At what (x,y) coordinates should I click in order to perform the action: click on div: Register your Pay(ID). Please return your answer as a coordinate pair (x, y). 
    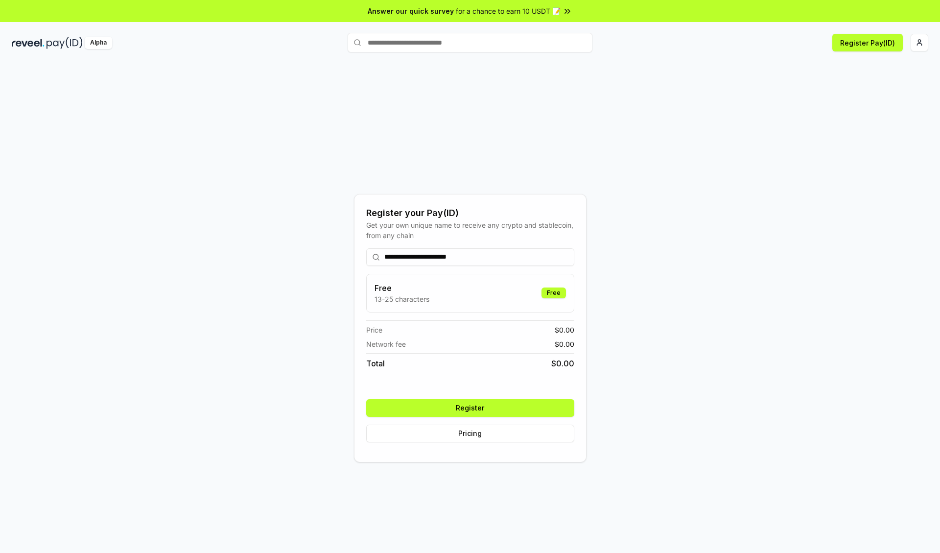
    Looking at the image, I should click on (470, 213).